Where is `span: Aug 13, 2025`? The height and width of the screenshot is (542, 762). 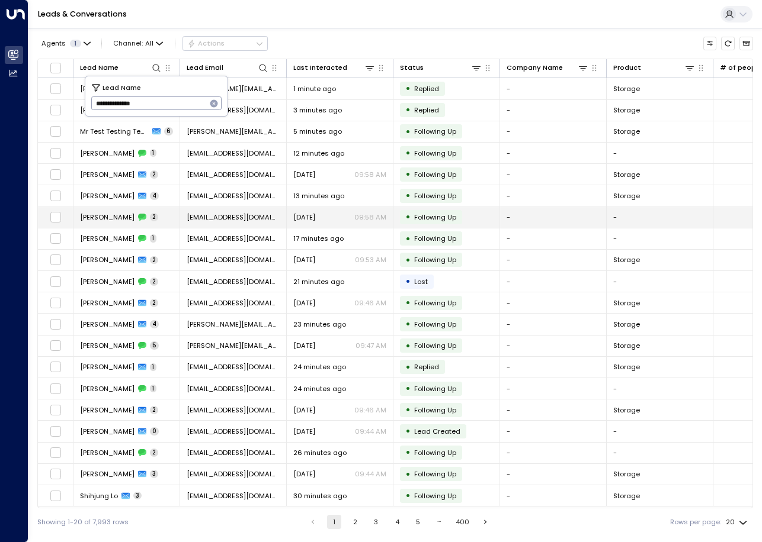 span: Aug 13, 2025 is located at coordinates (304, 474).